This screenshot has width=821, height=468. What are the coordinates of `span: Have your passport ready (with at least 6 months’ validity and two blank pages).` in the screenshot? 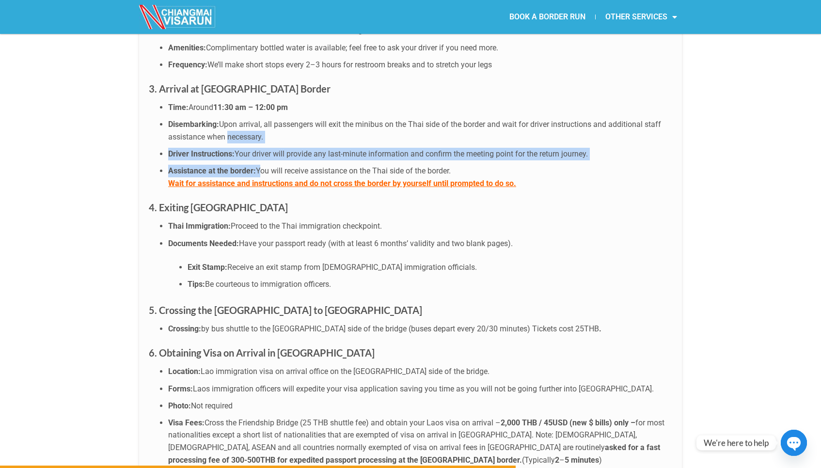 It's located at (375, 243).